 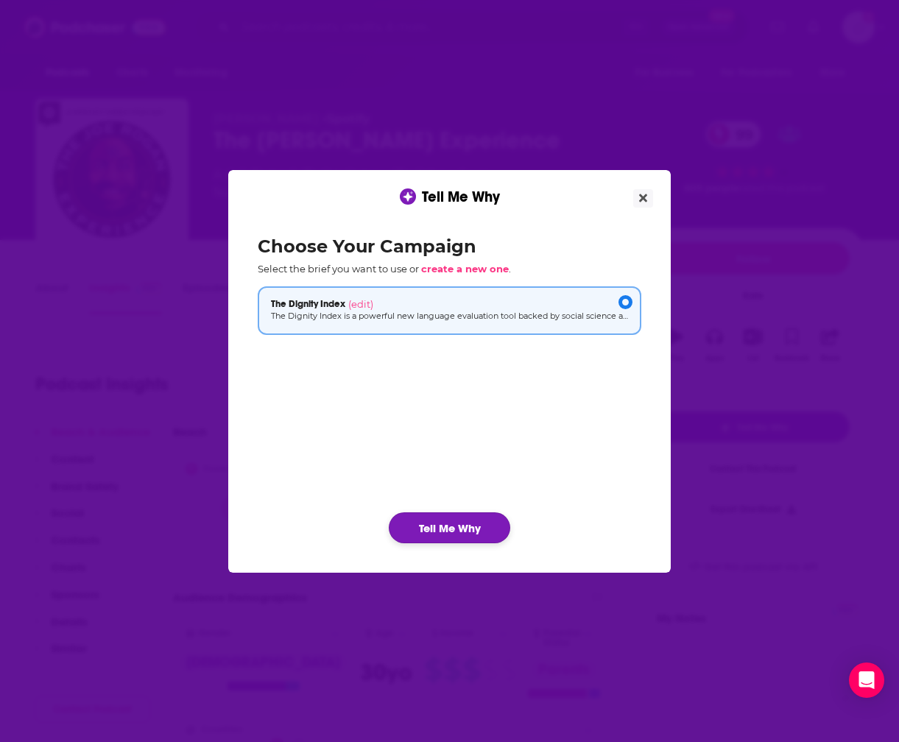 What do you see at coordinates (408, 197) in the screenshot?
I see `img: tell me why sparkle` at bounding box center [408, 197].